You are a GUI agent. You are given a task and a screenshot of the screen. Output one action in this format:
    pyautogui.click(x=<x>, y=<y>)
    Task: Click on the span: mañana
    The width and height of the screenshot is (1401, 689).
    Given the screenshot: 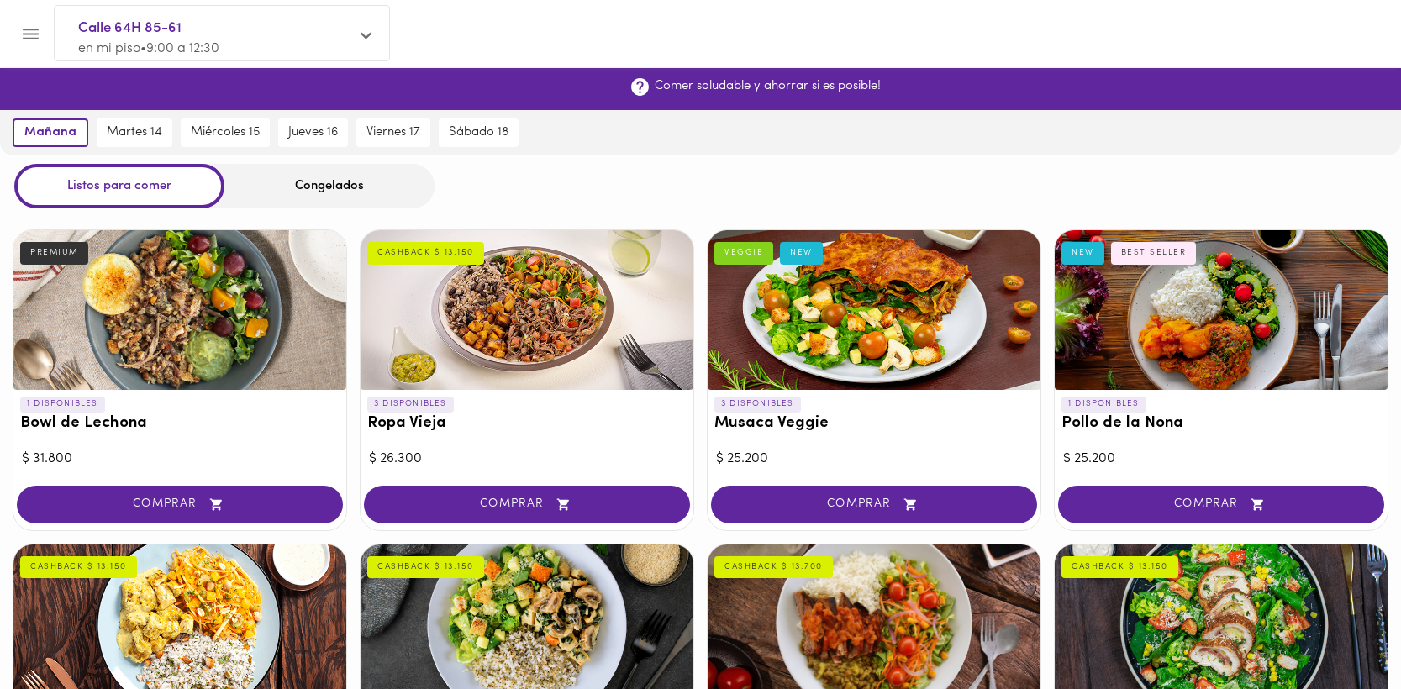 What is the action you would take?
    pyautogui.click(x=50, y=133)
    